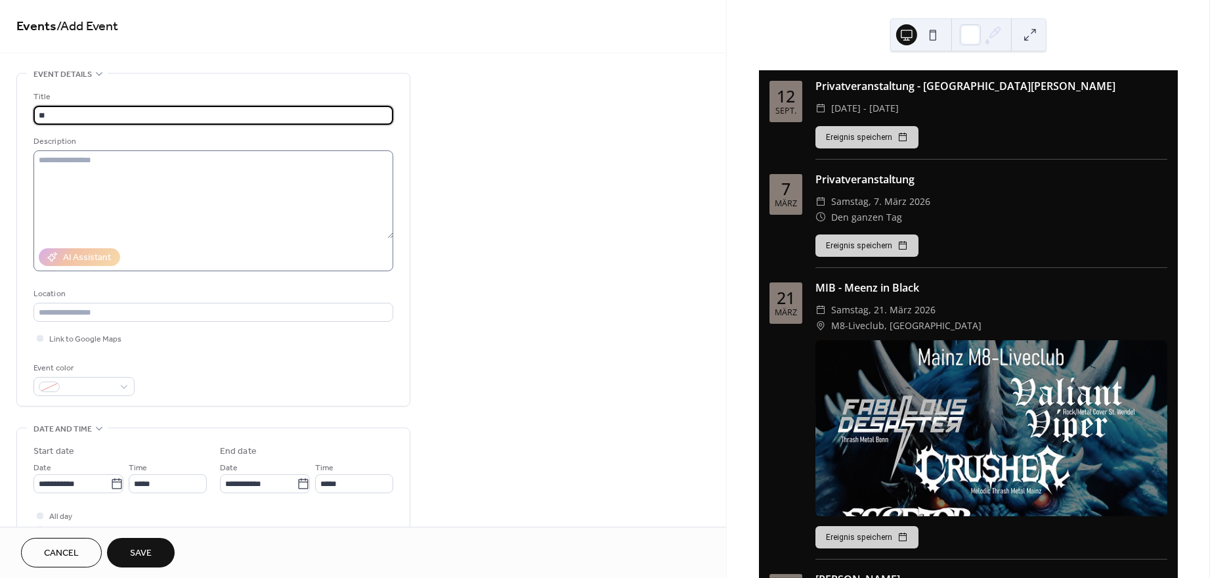  I want to click on div: MIB - Meenz in Black, so click(991, 288).